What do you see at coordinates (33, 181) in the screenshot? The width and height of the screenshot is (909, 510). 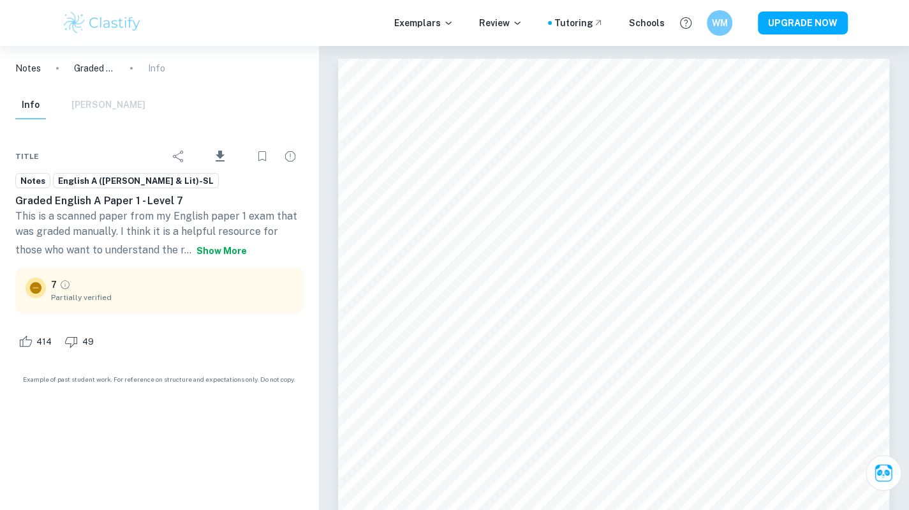 I see `span: Notes` at bounding box center [33, 181].